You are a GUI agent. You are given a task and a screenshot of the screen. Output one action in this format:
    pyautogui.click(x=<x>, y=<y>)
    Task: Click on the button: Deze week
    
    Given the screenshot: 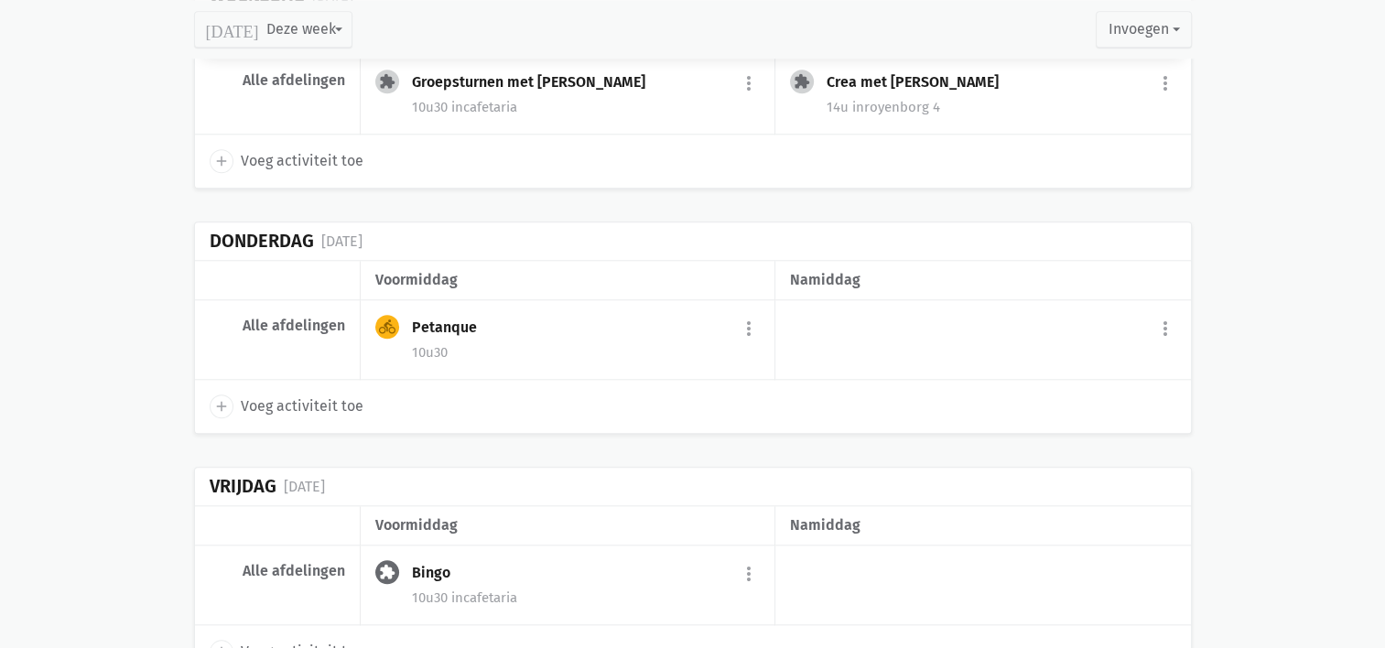 What is the action you would take?
    pyautogui.click(x=273, y=29)
    